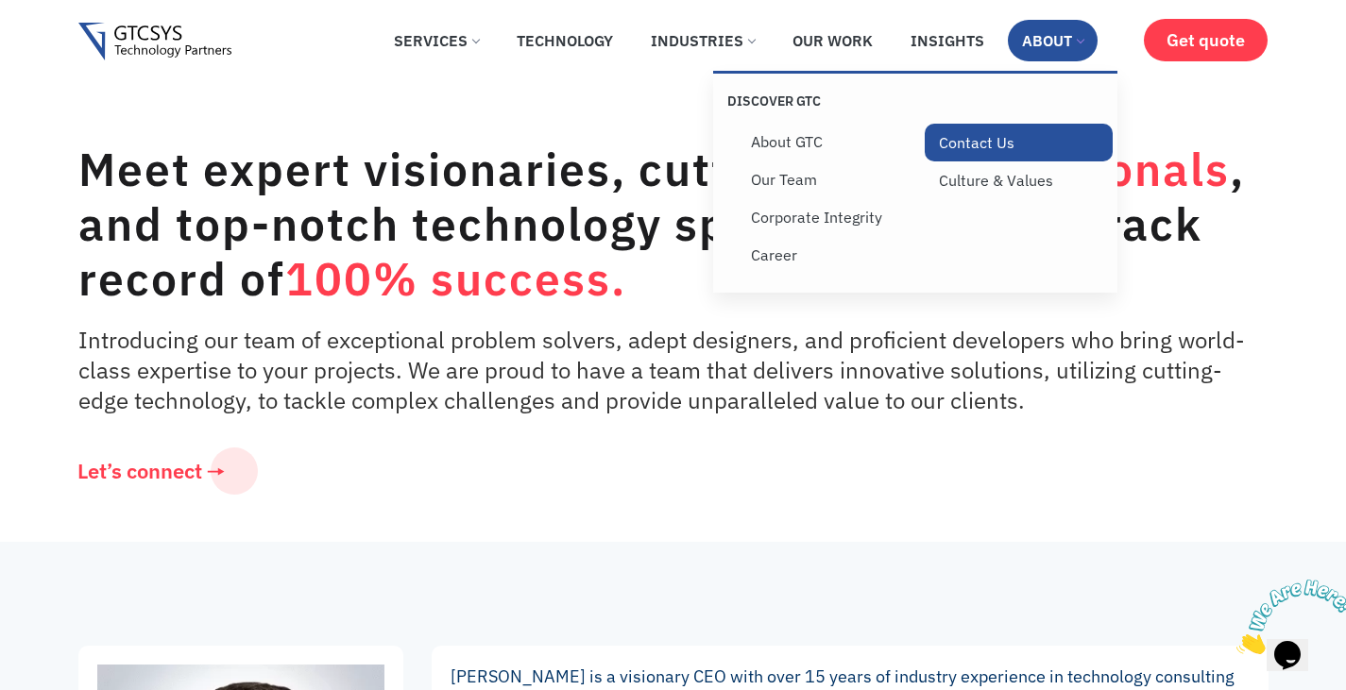 This screenshot has height=690, width=1346. Describe the element at coordinates (947, 41) in the screenshot. I see `a: Insights` at that location.